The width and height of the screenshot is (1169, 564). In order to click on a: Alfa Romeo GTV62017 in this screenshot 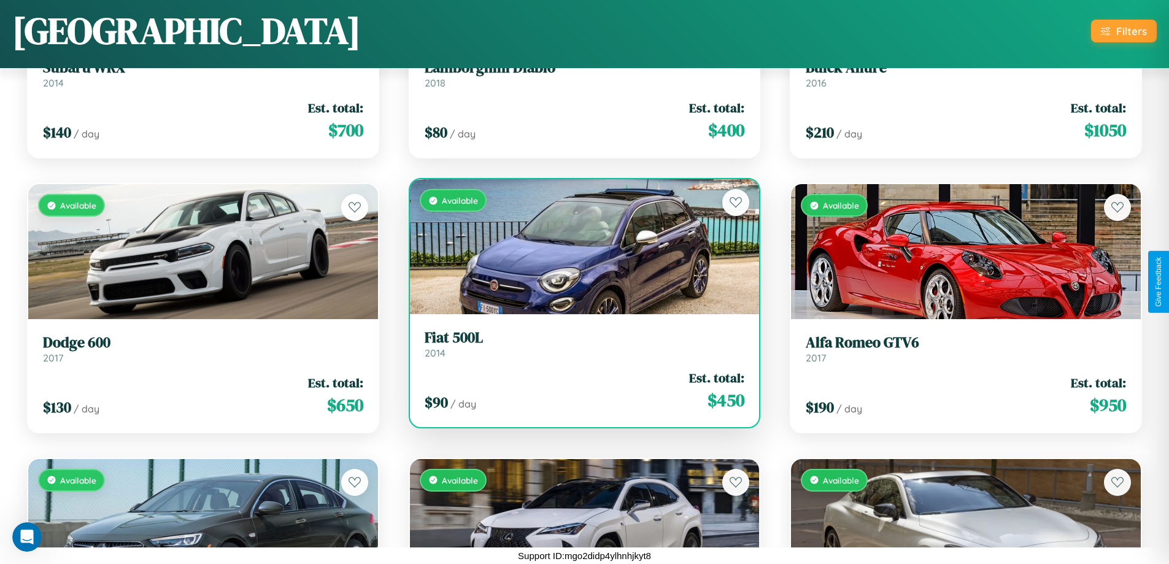, I will do `click(966, 349)`.